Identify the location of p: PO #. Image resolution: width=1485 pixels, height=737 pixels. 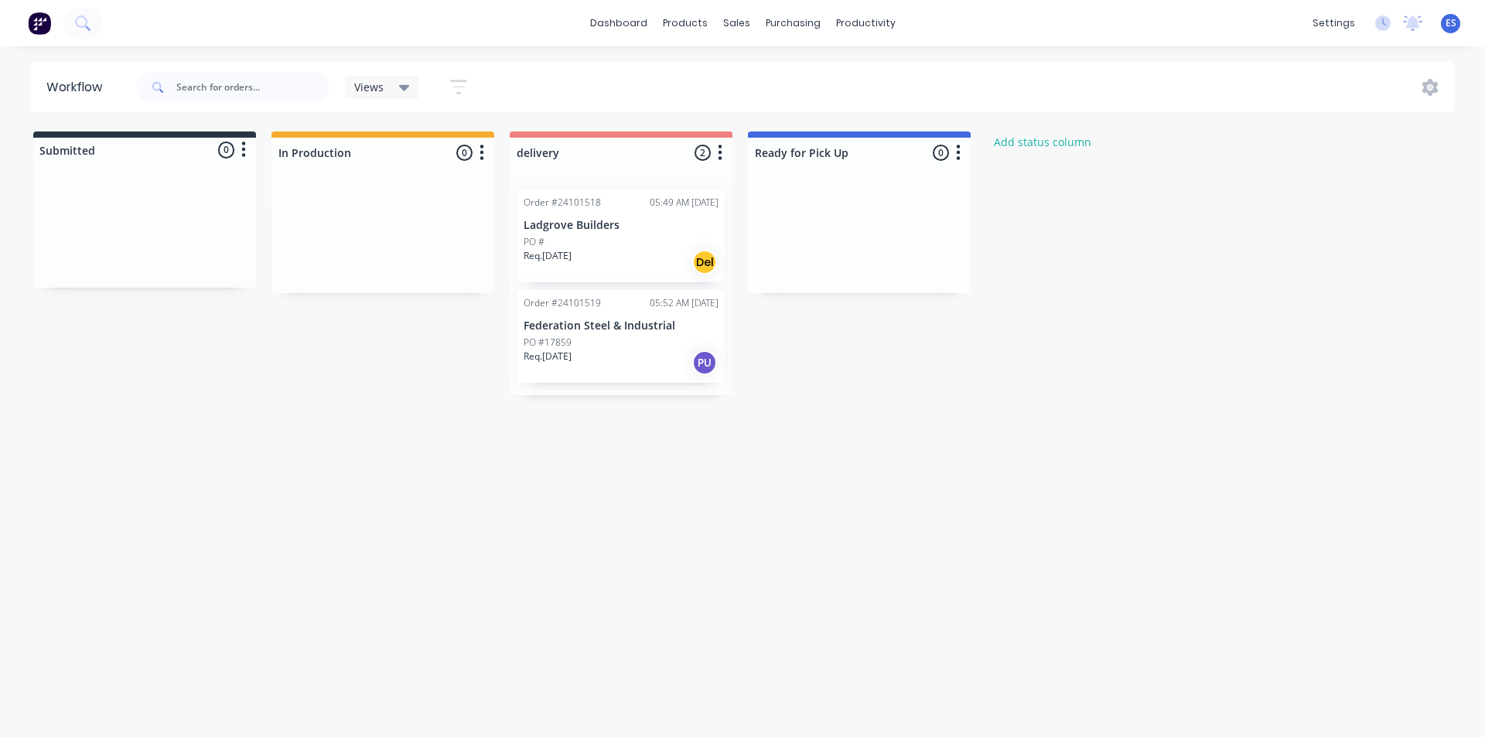
(534, 242).